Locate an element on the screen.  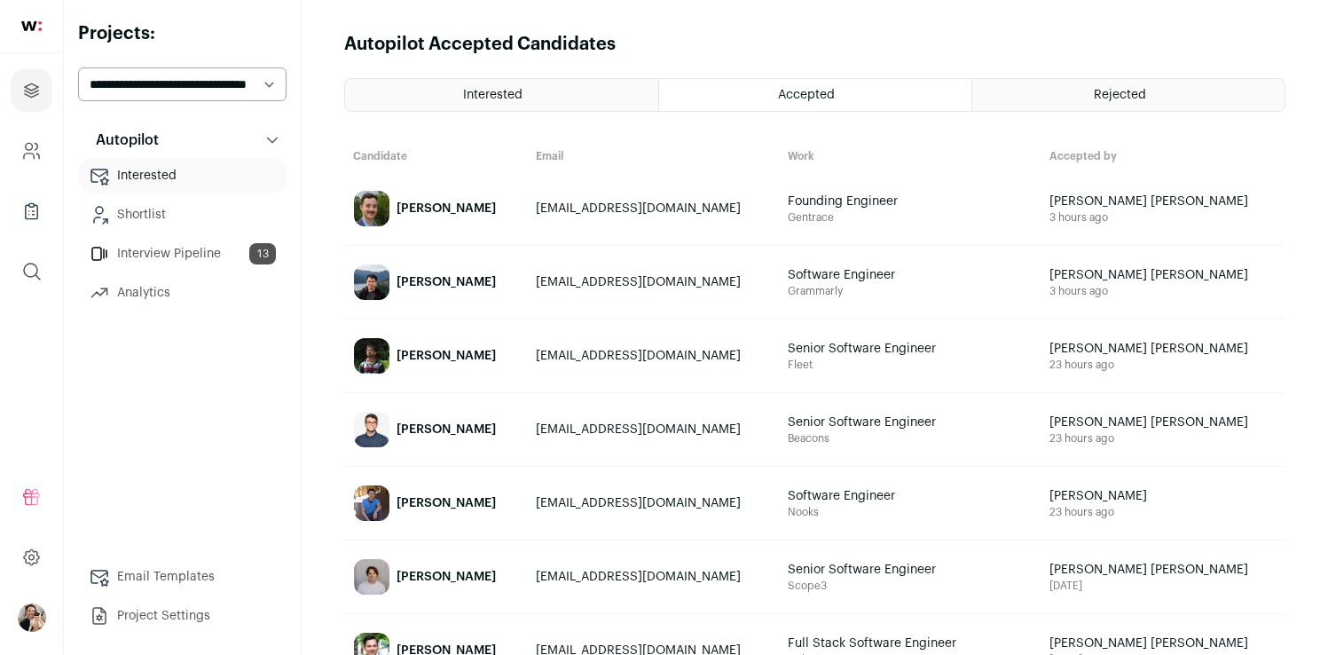
a: Company and ATS Settings is located at coordinates (31, 151).